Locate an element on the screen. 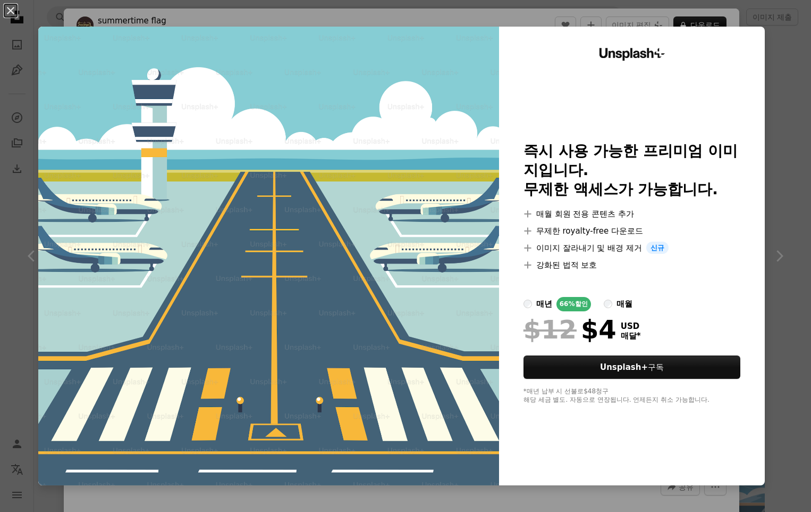 The height and width of the screenshot is (512, 811). span: $12 is located at coordinates (550, 329).